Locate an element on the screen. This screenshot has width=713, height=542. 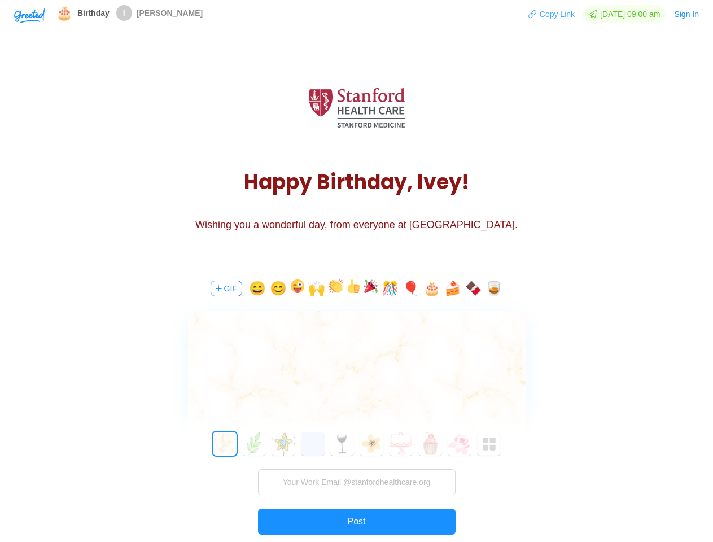
span: emoji is located at coordinates (64, 12).